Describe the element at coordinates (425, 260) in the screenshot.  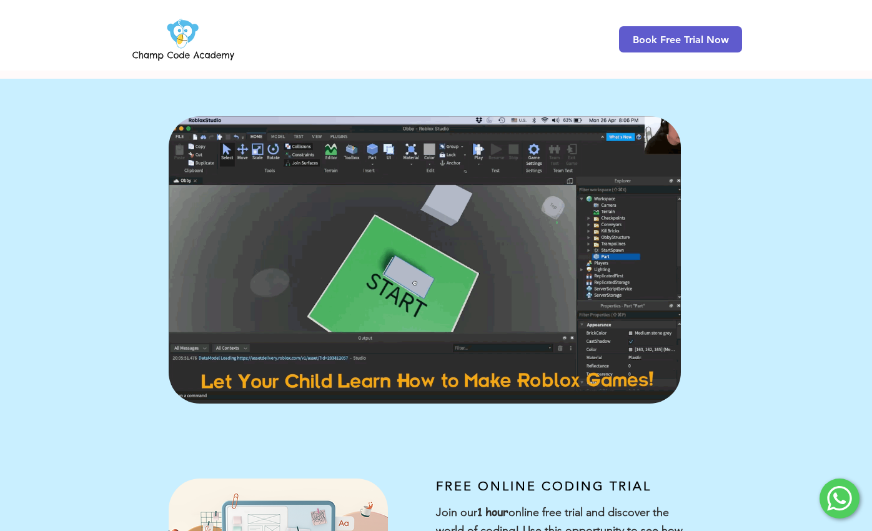
I see `img: Champ Code Academy Roblox Video` at that location.